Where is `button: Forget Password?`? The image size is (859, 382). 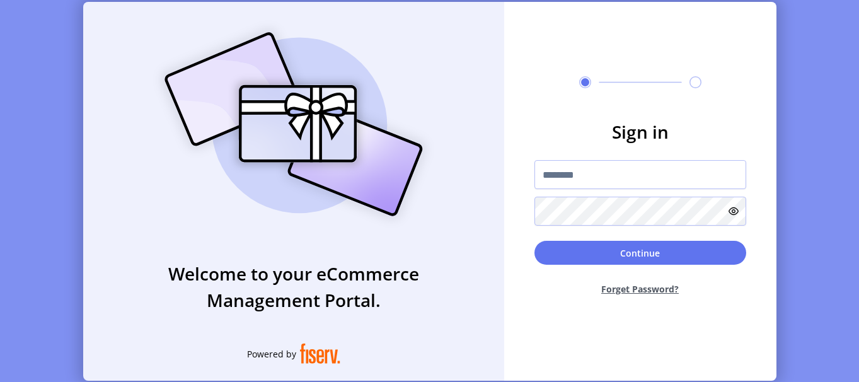 button: Forget Password? is located at coordinates (640, 289).